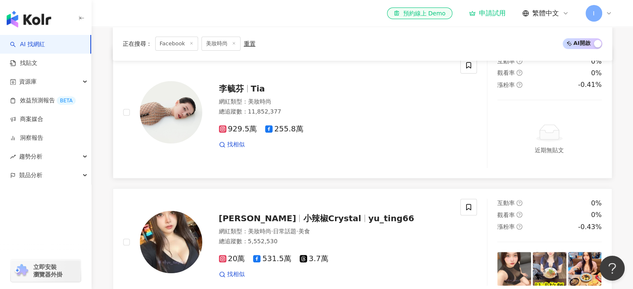 This screenshot has height=289, width=633. What do you see at coordinates (13, 157) in the screenshot?
I see `span: rise` at bounding box center [13, 157].